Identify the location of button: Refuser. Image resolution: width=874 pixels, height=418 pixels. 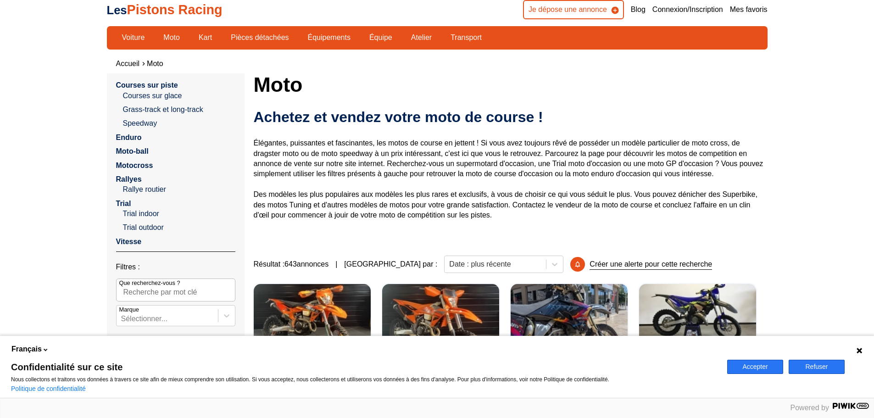
(816, 366).